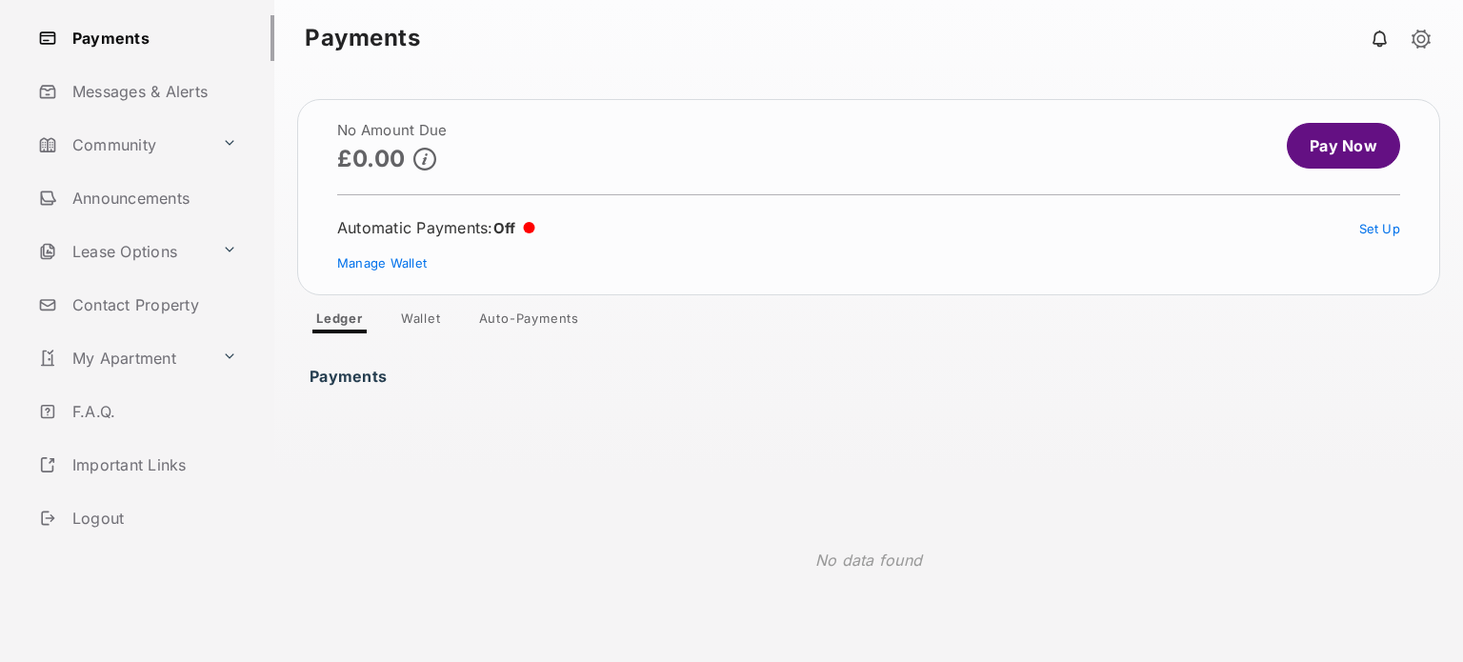 This screenshot has width=1463, height=662. What do you see at coordinates (529, 322) in the screenshot?
I see `a: Auto-Payments` at bounding box center [529, 322].